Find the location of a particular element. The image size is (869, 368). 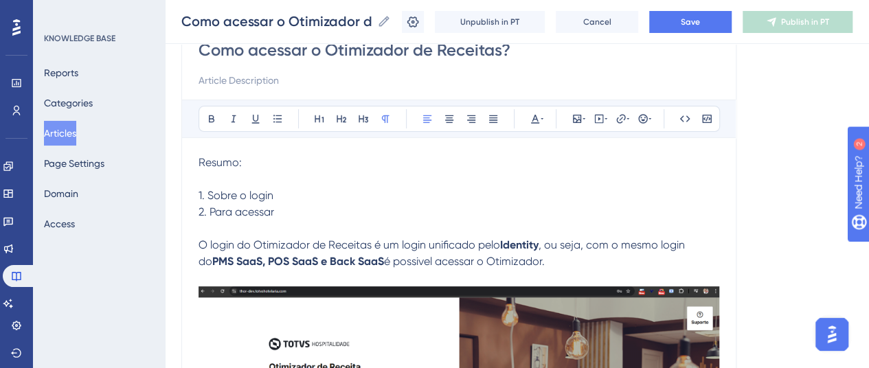

span: Unpublish in PT is located at coordinates (490, 22).